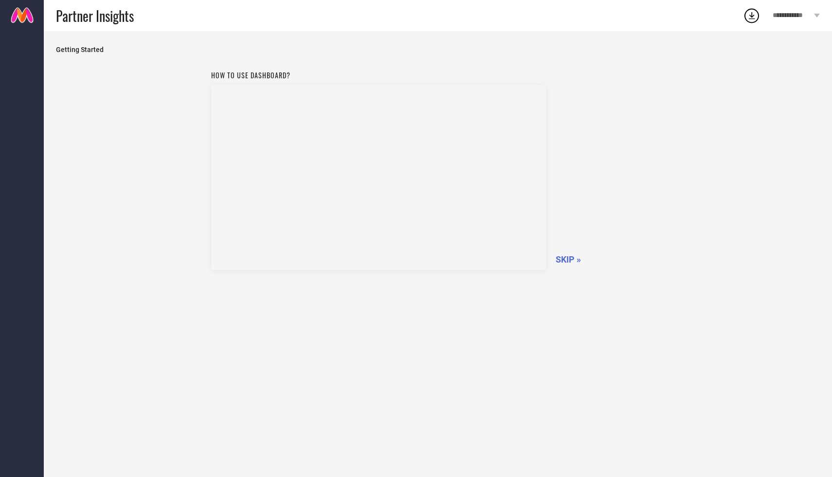 Image resolution: width=832 pixels, height=477 pixels. I want to click on div: Open download list, so click(752, 16).